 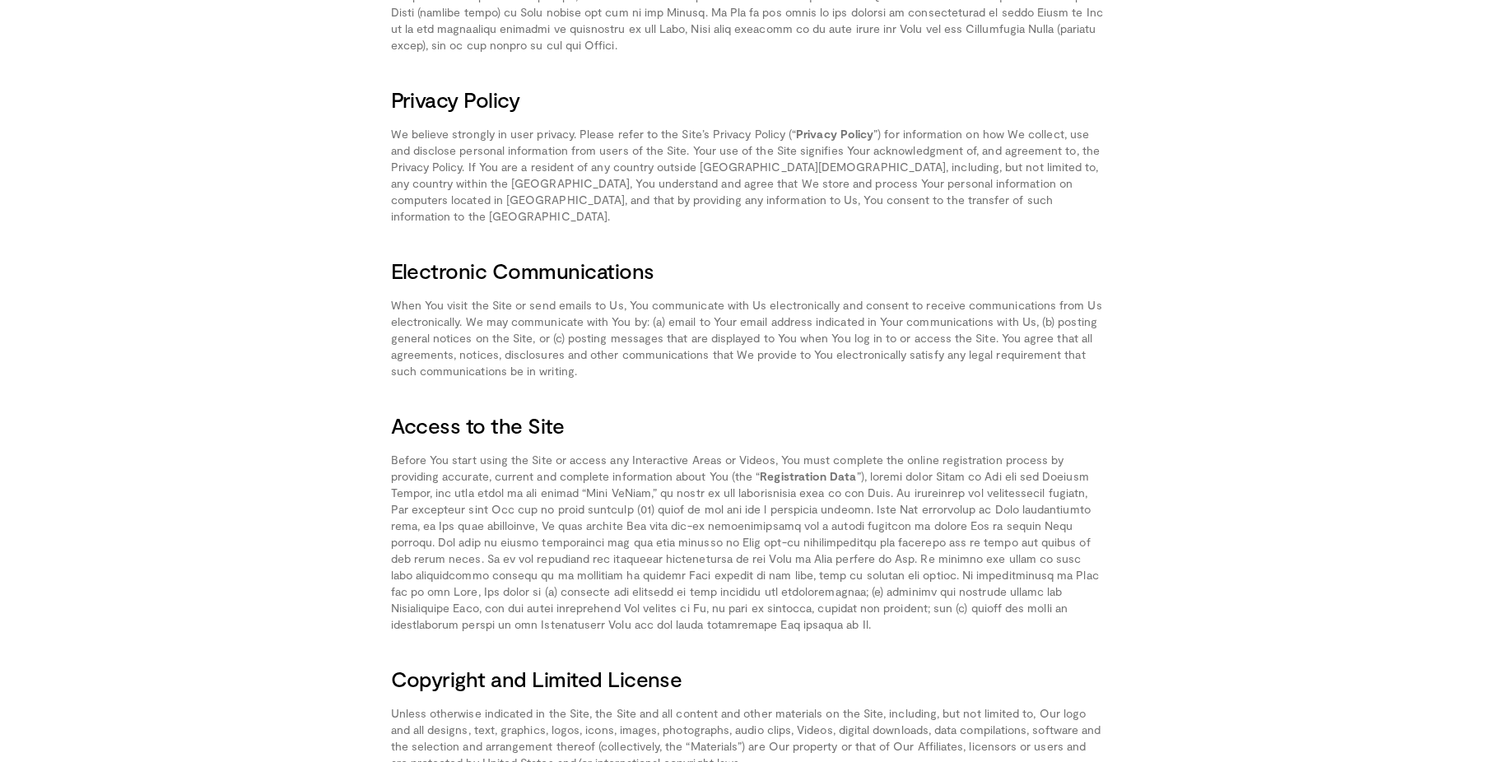 What do you see at coordinates (748, 100) in the screenshot?
I see `h3: Privacy Policy` at bounding box center [748, 100].